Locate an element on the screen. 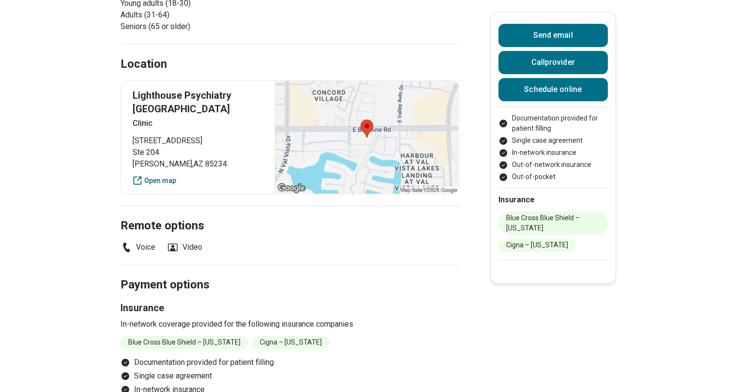 This screenshot has height=392, width=736. h2: Insurance is located at coordinates (553, 200).